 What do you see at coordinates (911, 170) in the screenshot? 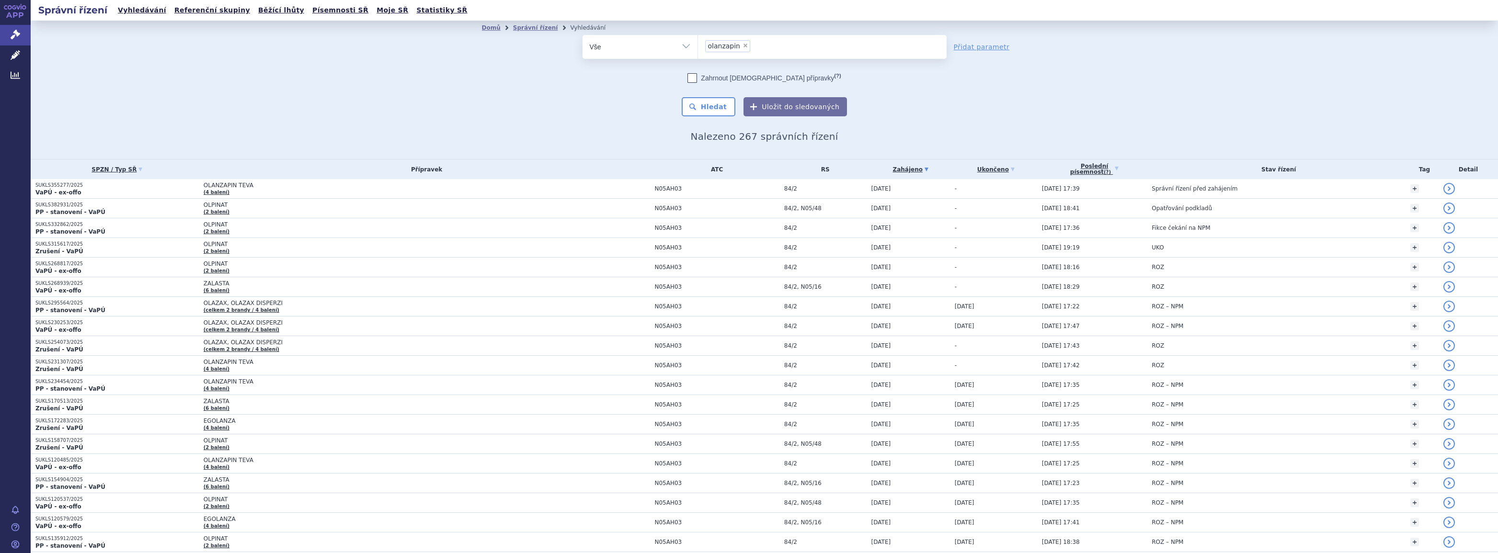
I see `a: Zahájeno` at bounding box center [911, 170].